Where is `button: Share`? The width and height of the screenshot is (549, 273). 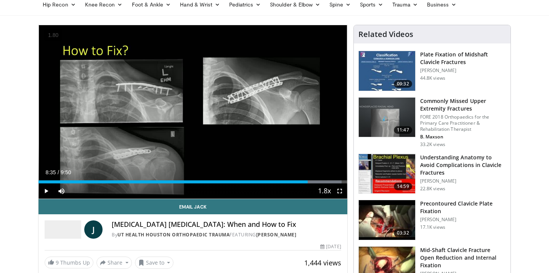
button: Share is located at coordinates (114, 263).